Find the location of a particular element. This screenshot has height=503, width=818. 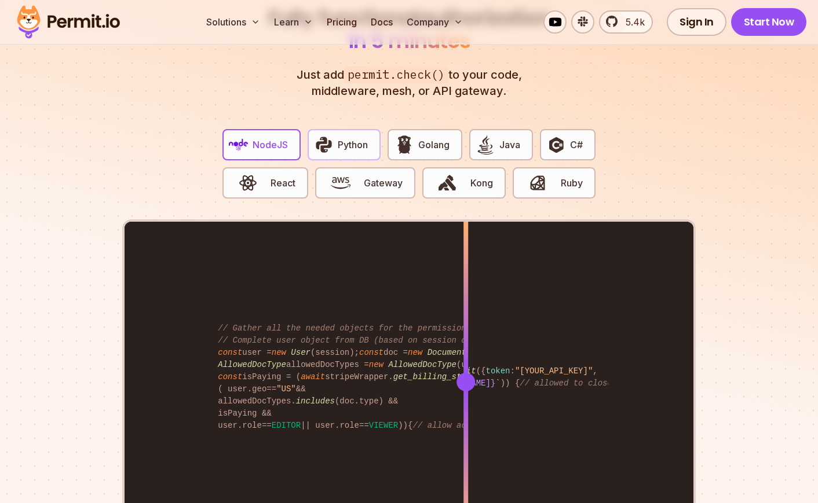

span: // allowed to close issue is located at coordinates (581, 384).